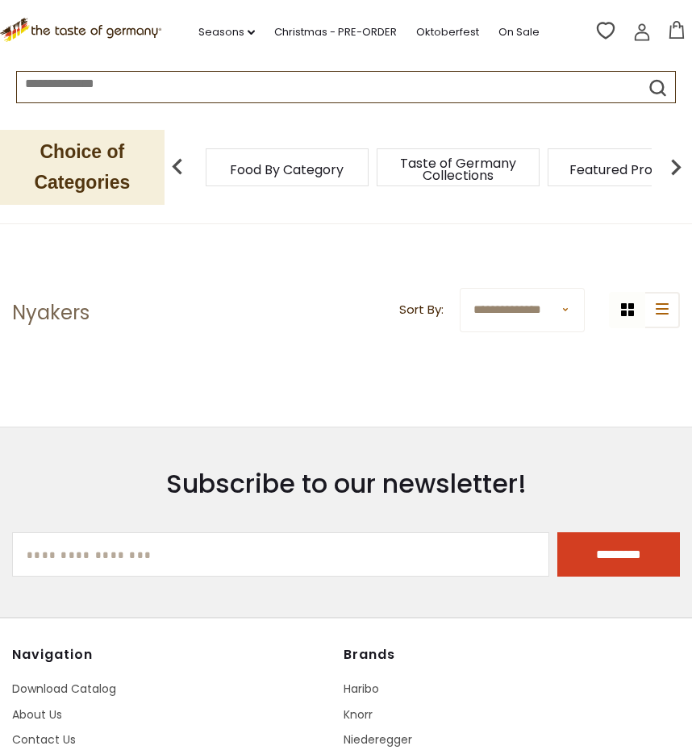 The image size is (692, 750). I want to click on span: Featured Products, so click(628, 169).